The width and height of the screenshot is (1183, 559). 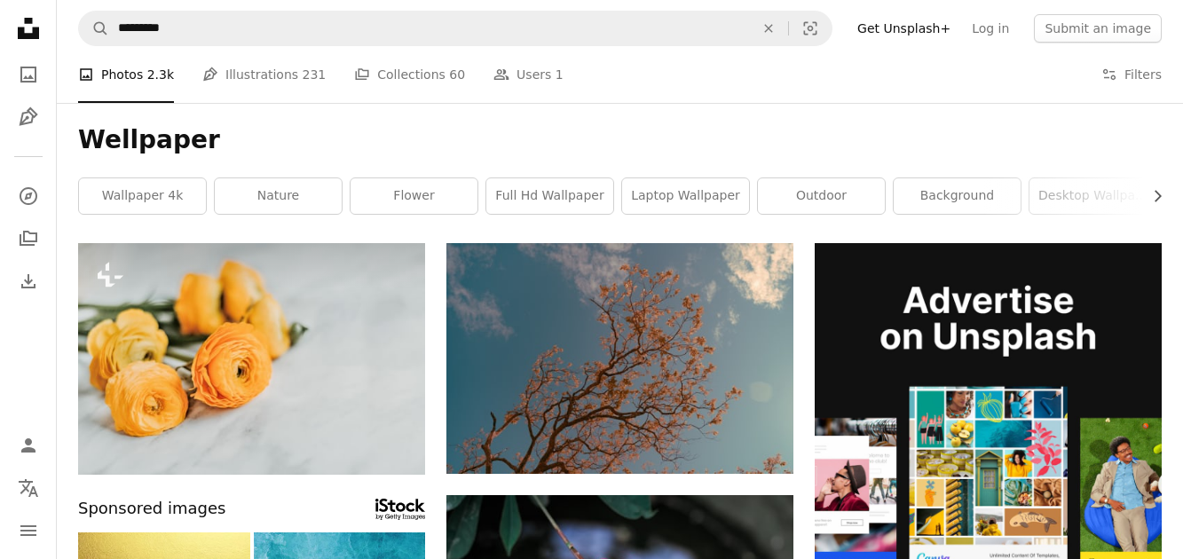 What do you see at coordinates (769, 28) in the screenshot?
I see `button: Clear` at bounding box center [769, 28].